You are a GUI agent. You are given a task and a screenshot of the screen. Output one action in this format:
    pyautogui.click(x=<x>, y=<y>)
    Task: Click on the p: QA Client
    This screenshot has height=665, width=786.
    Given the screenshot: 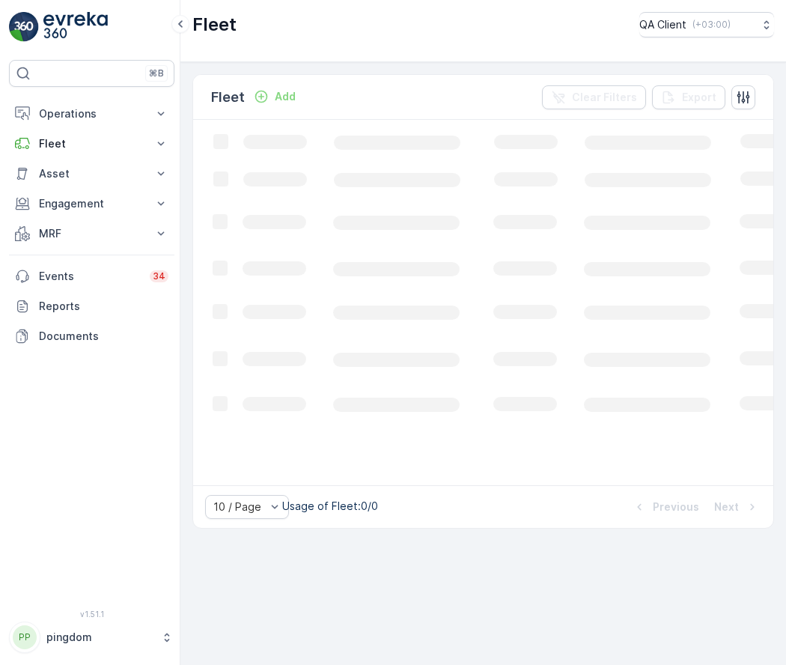 What is the action you would take?
    pyautogui.click(x=662, y=25)
    